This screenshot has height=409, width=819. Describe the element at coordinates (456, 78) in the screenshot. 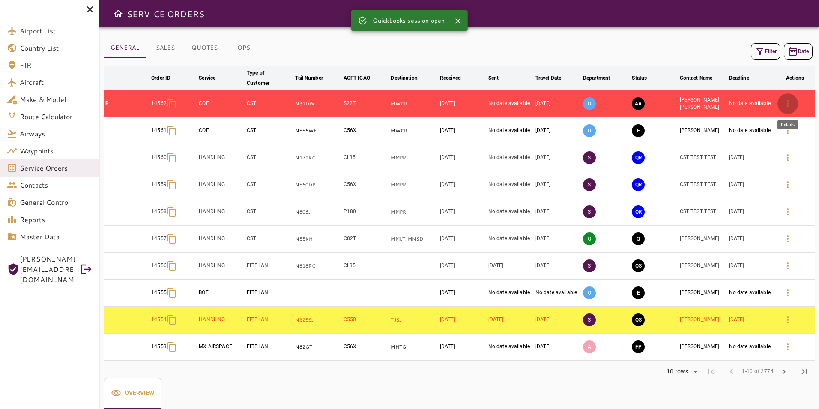

I see `span: Received` at that location.